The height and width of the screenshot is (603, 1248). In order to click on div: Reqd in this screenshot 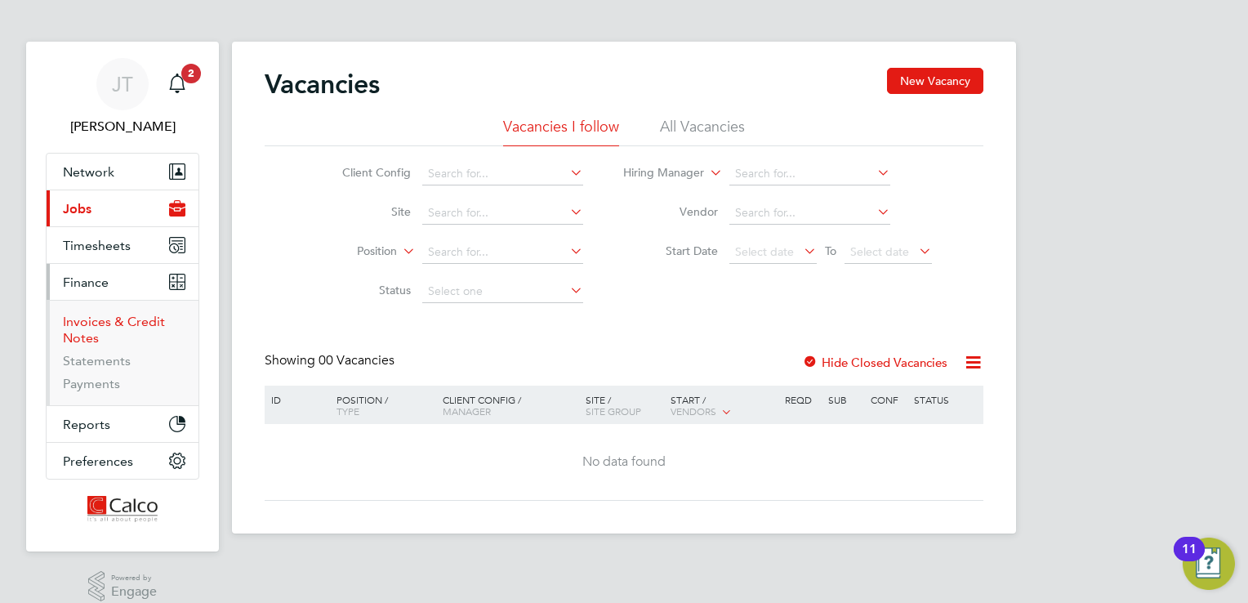, I will do `click(802, 400)`.